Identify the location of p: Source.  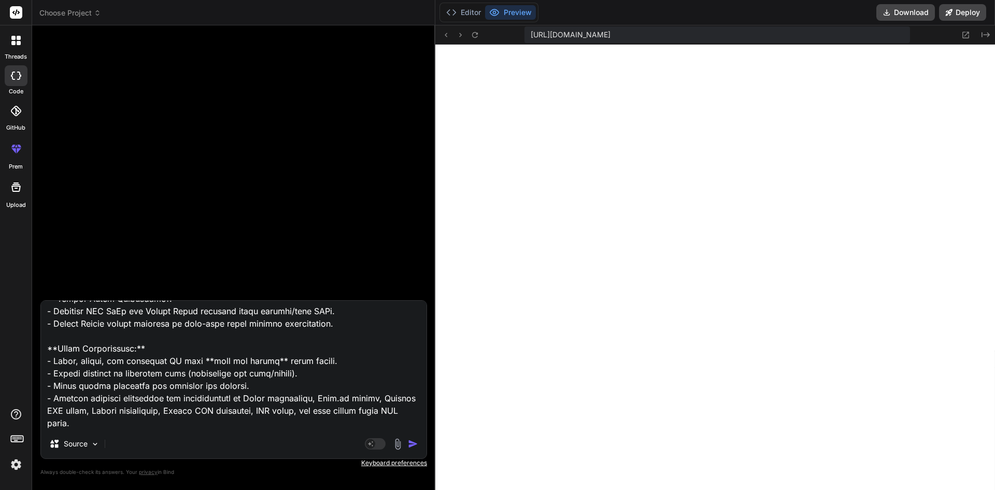
(76, 444).